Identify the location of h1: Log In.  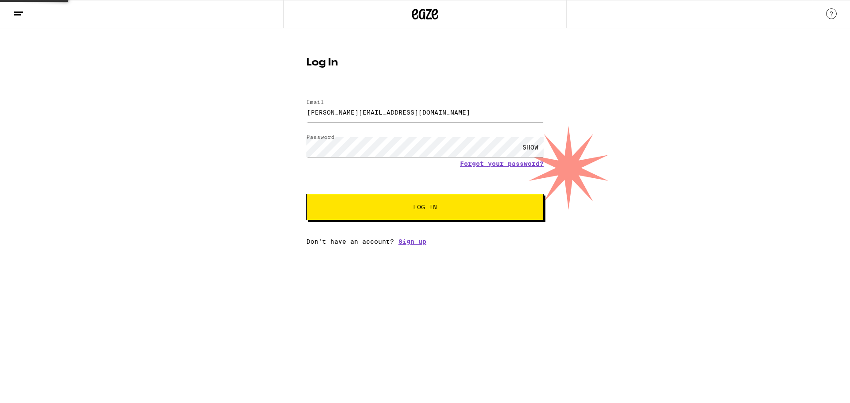
(425, 63).